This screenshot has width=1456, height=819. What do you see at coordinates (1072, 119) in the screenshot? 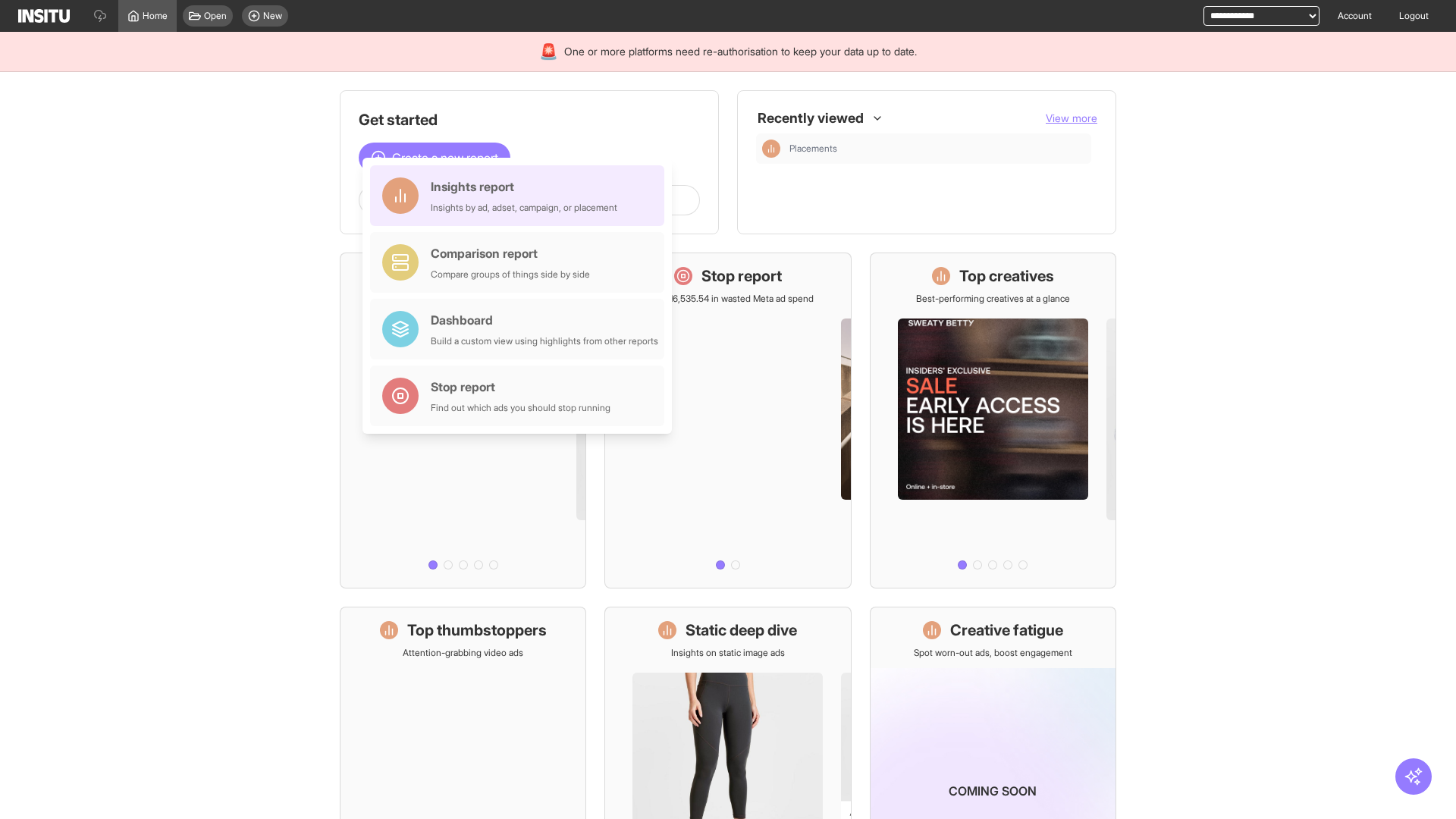
I see `button: View more` at bounding box center [1072, 119].